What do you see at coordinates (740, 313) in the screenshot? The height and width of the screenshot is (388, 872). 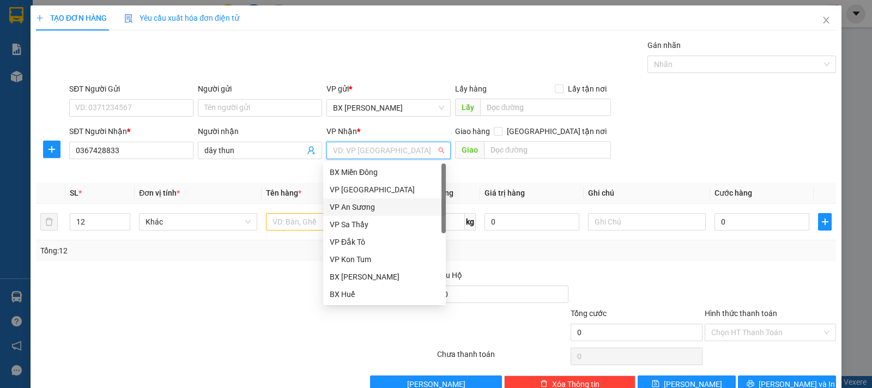 I see `label: Hình thức thanh toán` at bounding box center [740, 313].